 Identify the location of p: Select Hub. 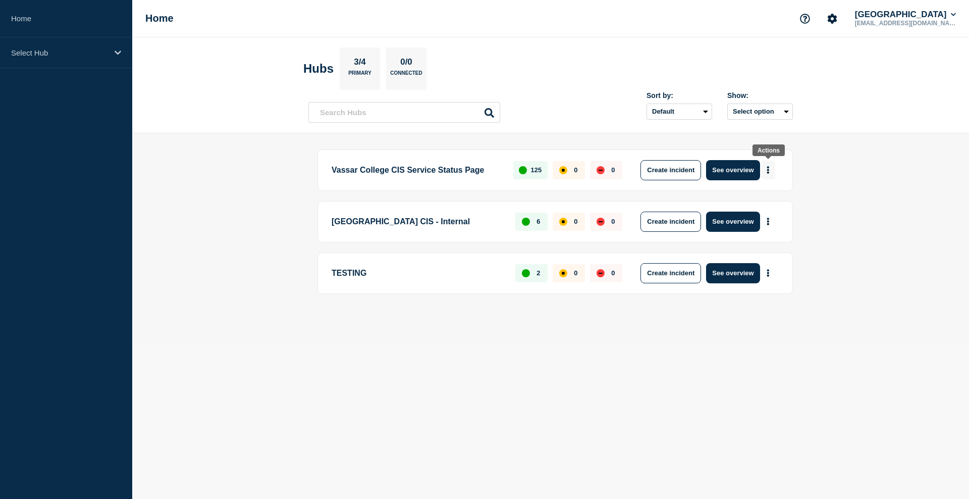
(60, 52).